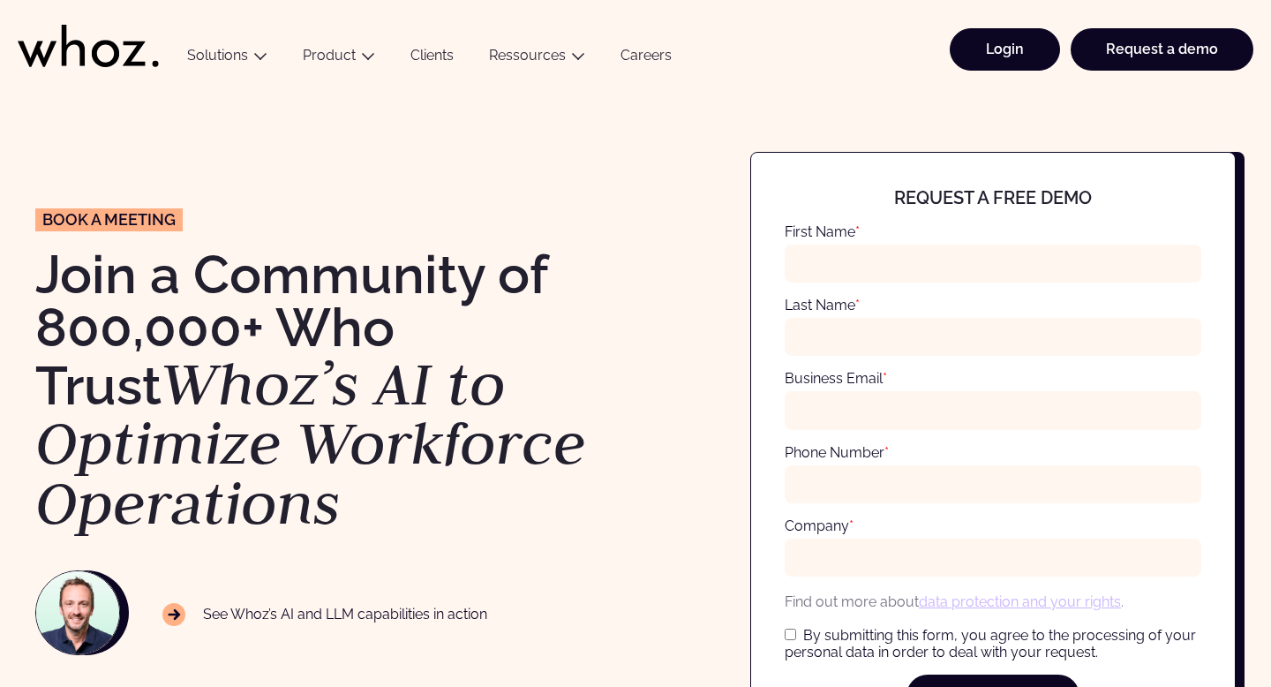  Describe the element at coordinates (790, 634) in the screenshot. I see `input: By submitting this form, you agree to the processing of your personal data in order to deal with ...` at that location.